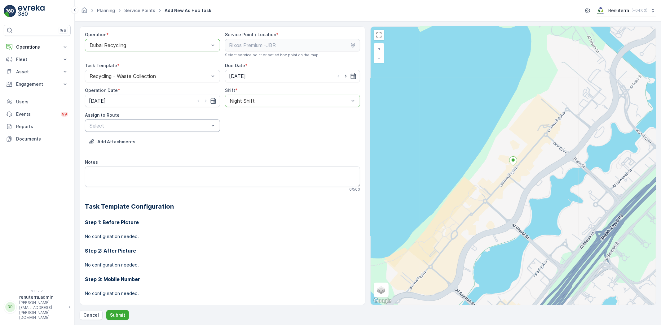 This screenshot has width=661, height=325. Describe the element at coordinates (149, 126) in the screenshot. I see `p: Select` at that location.